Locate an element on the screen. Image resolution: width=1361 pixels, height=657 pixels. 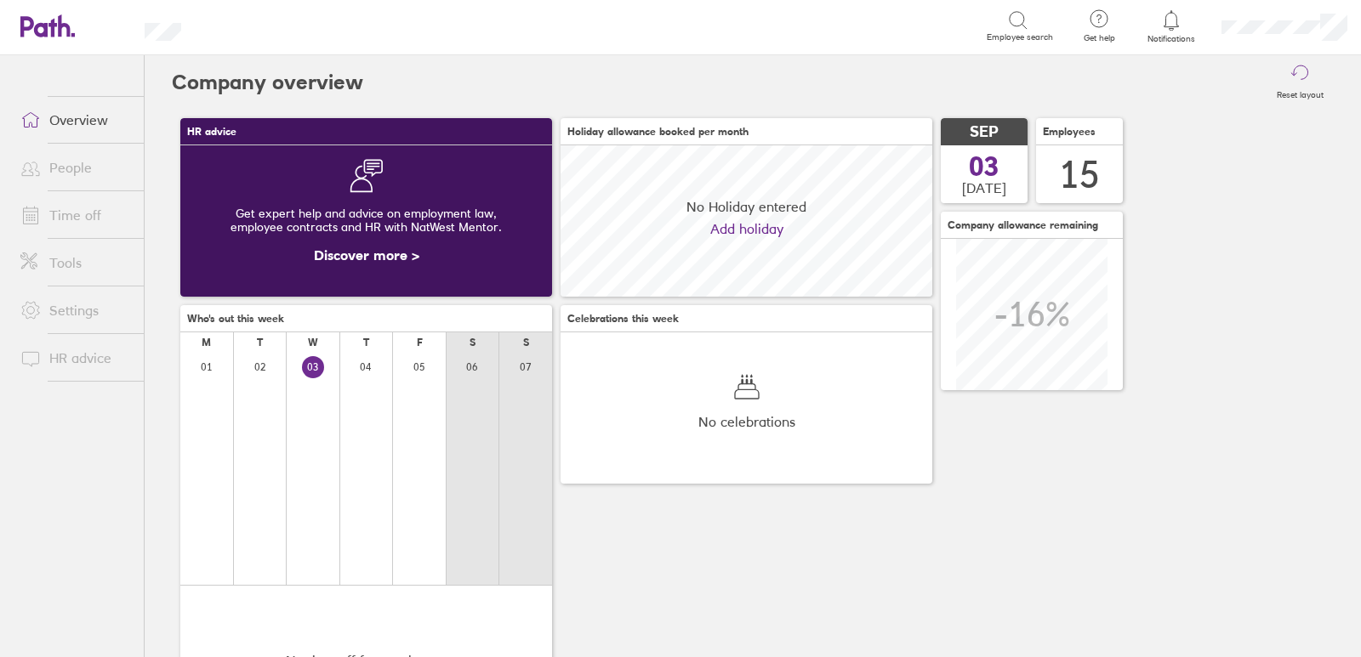
div: Search is located at coordinates (248, 26).